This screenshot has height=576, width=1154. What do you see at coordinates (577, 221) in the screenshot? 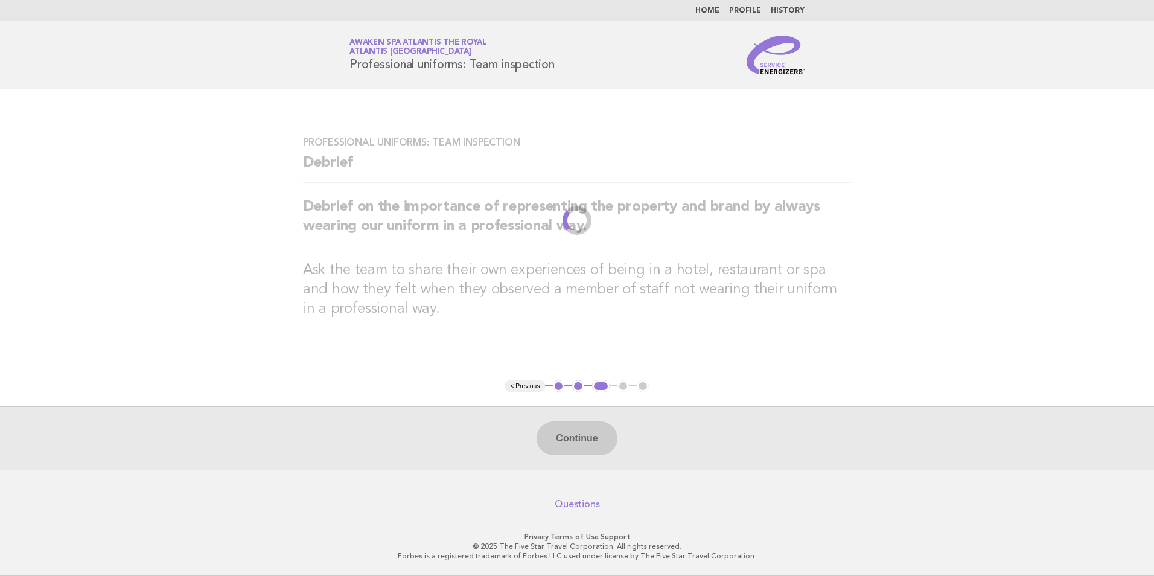
I see `h2: Debrief on the importance of representing the property and brand by always wearing our uniform in...` at bounding box center [577, 221].